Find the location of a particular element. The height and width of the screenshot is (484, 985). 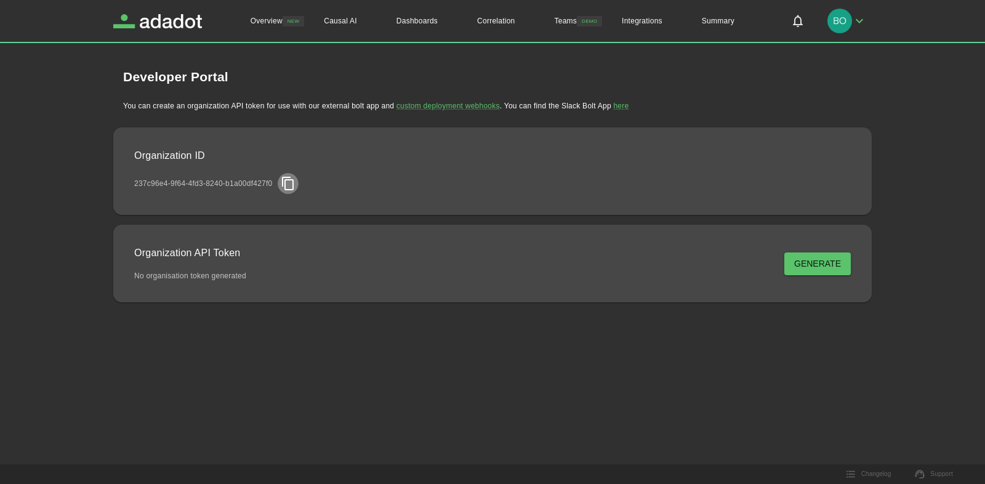

a: here is located at coordinates (620, 106).